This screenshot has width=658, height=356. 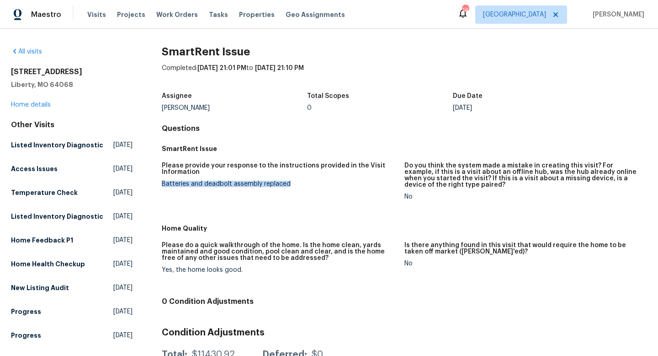 I want to click on h2: SmartRent Issue, so click(x=405, y=52).